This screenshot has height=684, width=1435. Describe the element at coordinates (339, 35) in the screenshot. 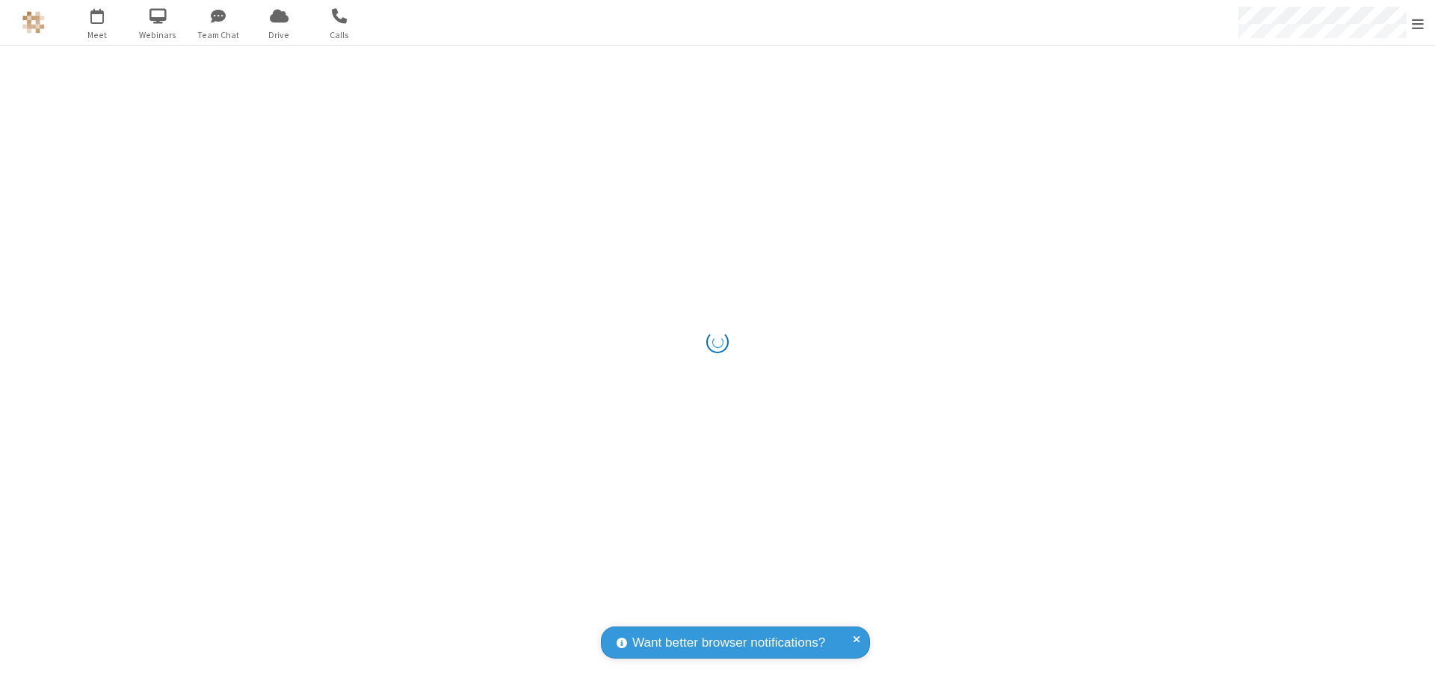

I see `span: Calls` at that location.